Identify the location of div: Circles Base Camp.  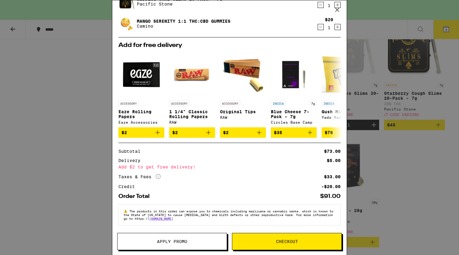
(294, 122).